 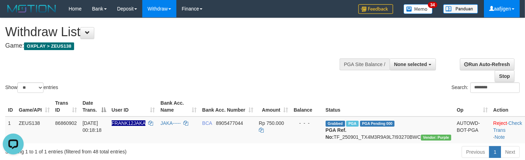 What do you see at coordinates (109, 150) in the screenshot?
I see `div: Showing 1 to 1 of 1 entries (filtered from 48 total entries)` at bounding box center [109, 150].